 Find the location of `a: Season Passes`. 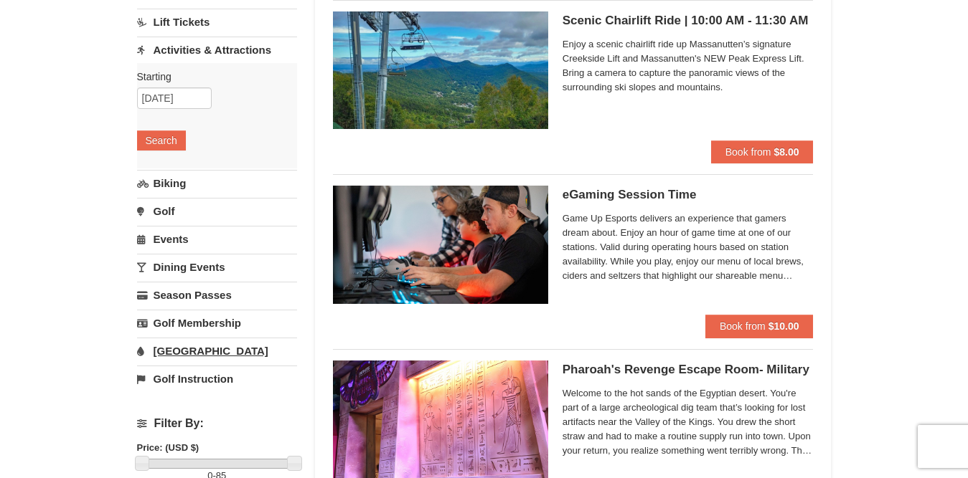

a: Season Passes is located at coordinates (217, 295).